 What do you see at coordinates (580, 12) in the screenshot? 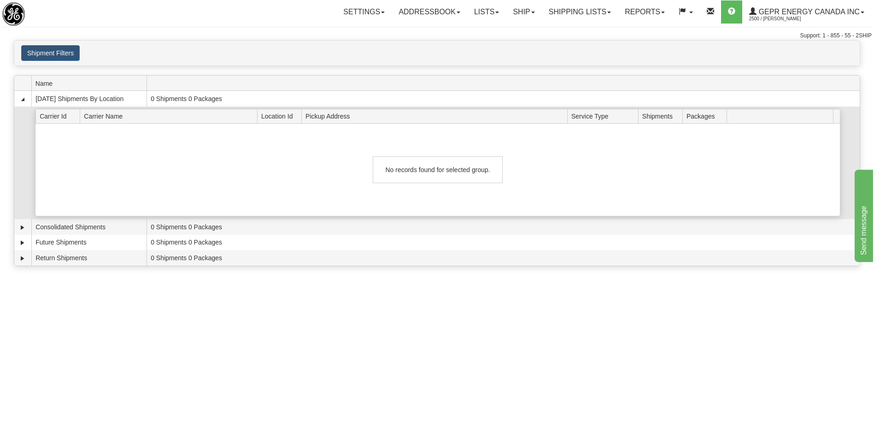
I see `a: Shipping lists` at bounding box center [580, 12].